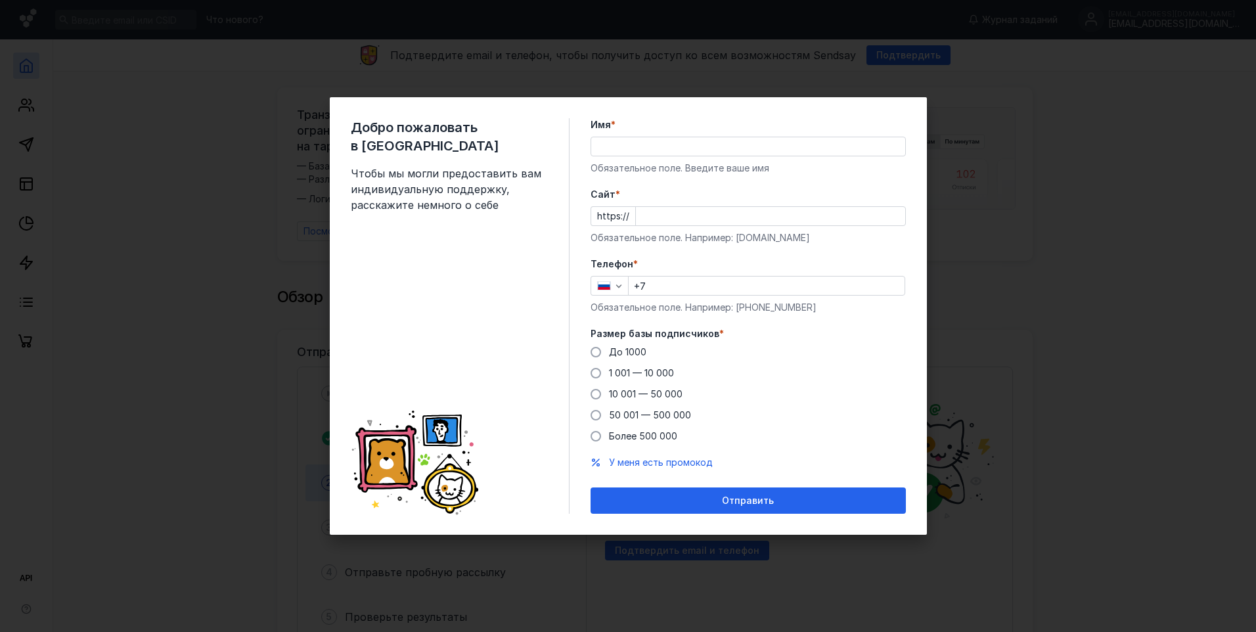 Image resolution: width=1256 pixels, height=632 pixels. What do you see at coordinates (661, 462) in the screenshot?
I see `span: У меня есть промокод` at bounding box center [661, 462].